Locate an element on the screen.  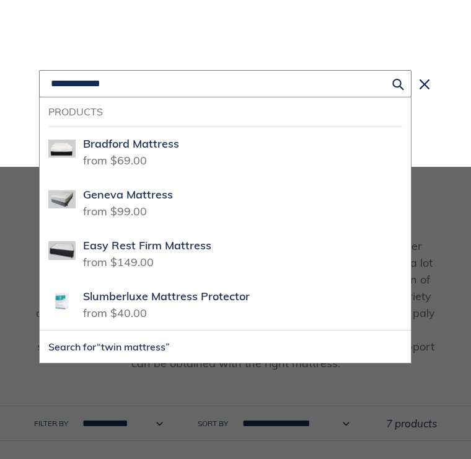
span: Slumberluxe Mattress Protector is located at coordinates (166, 296).